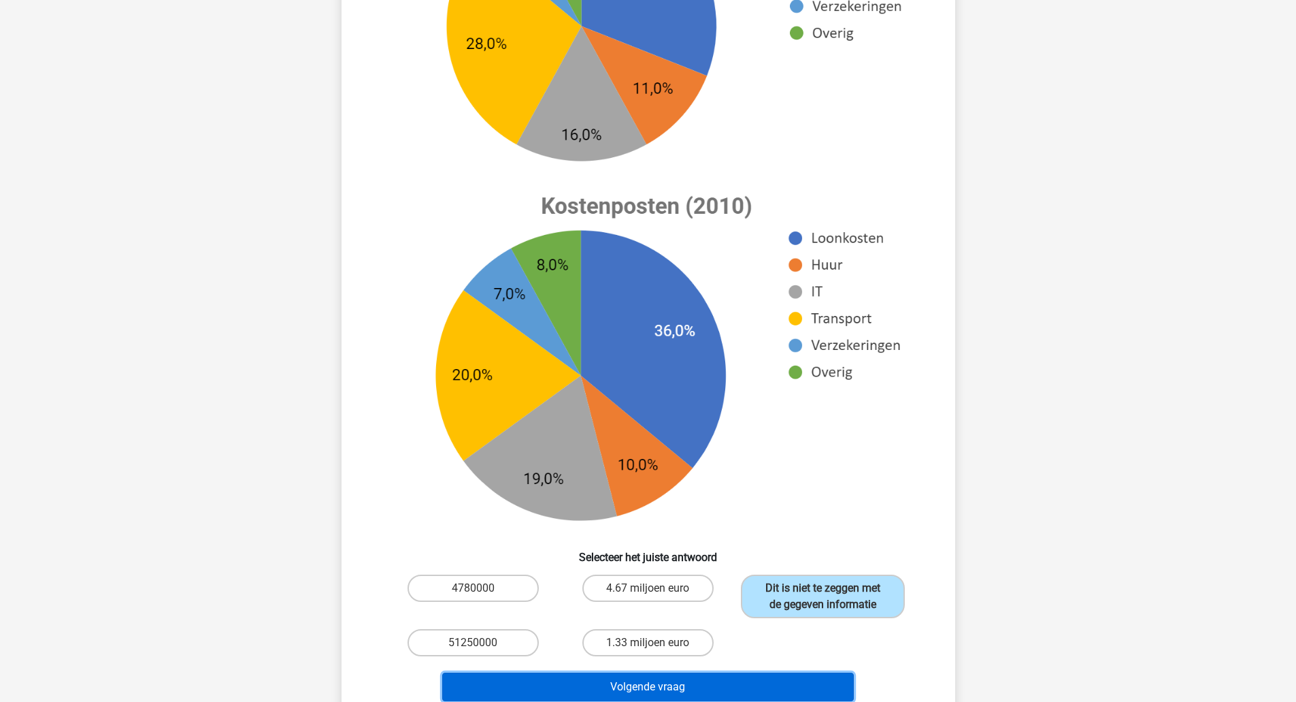 The width and height of the screenshot is (1296, 702). Describe the element at coordinates (649, 551) in the screenshot. I see `h6: Selecteer het juiste antwoord` at that location.